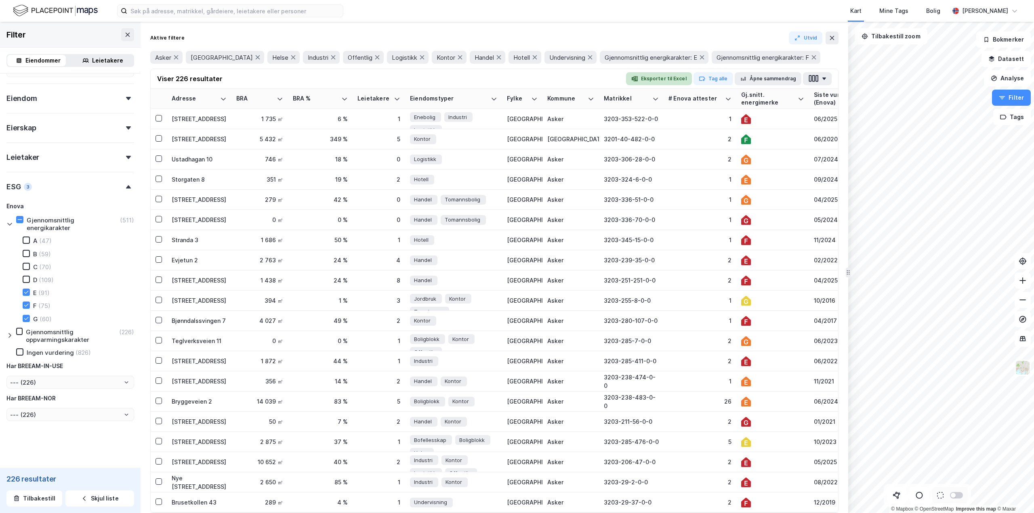 The width and height of the screenshot is (1034, 513). I want to click on div: Ingen vurdering, so click(50, 353).